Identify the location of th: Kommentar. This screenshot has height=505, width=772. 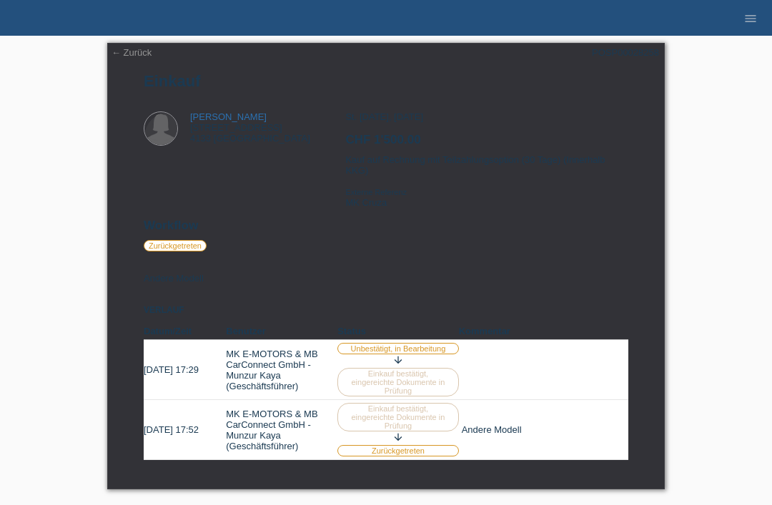
(543, 332).